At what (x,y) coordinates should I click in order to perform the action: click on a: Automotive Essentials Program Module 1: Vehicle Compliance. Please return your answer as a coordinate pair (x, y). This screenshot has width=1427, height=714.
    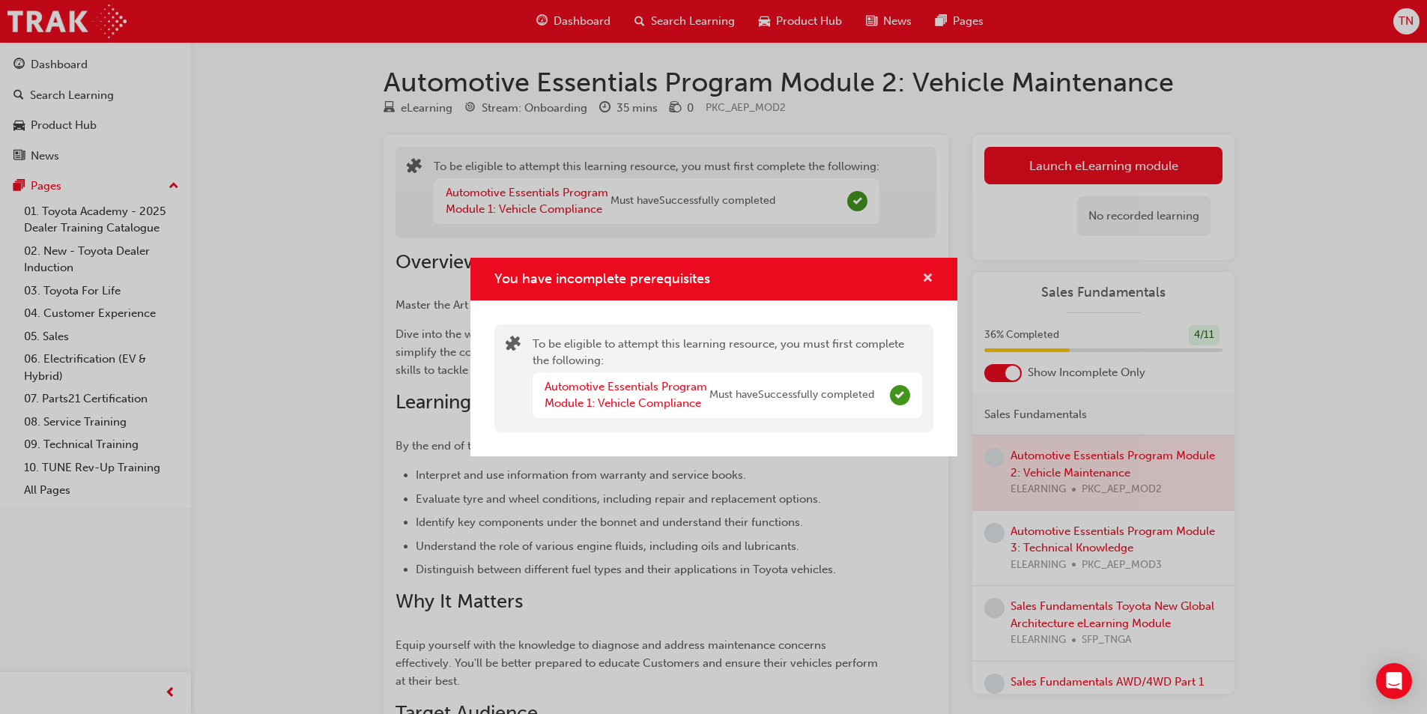
    Looking at the image, I should click on (625, 395).